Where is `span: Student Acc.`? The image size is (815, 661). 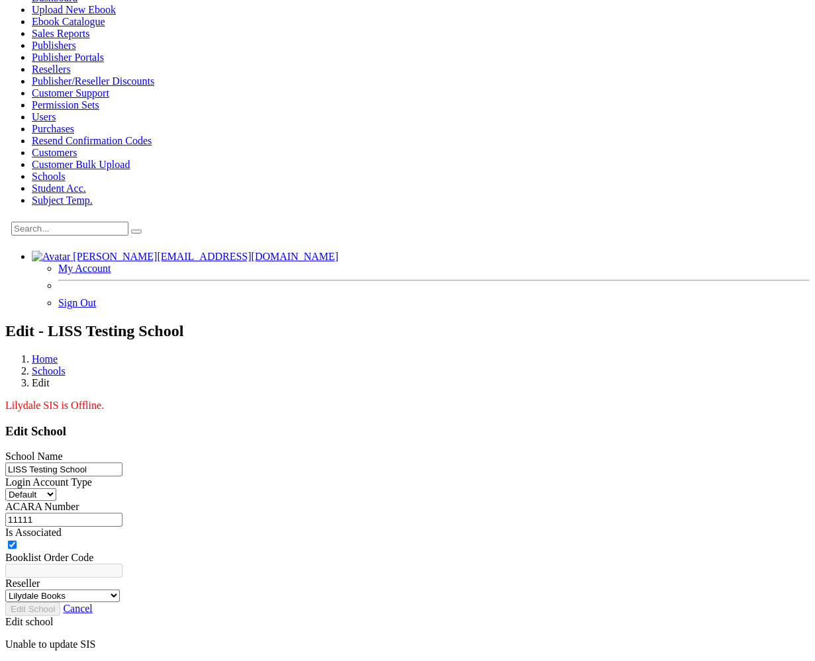 span: Student Acc. is located at coordinates (59, 188).